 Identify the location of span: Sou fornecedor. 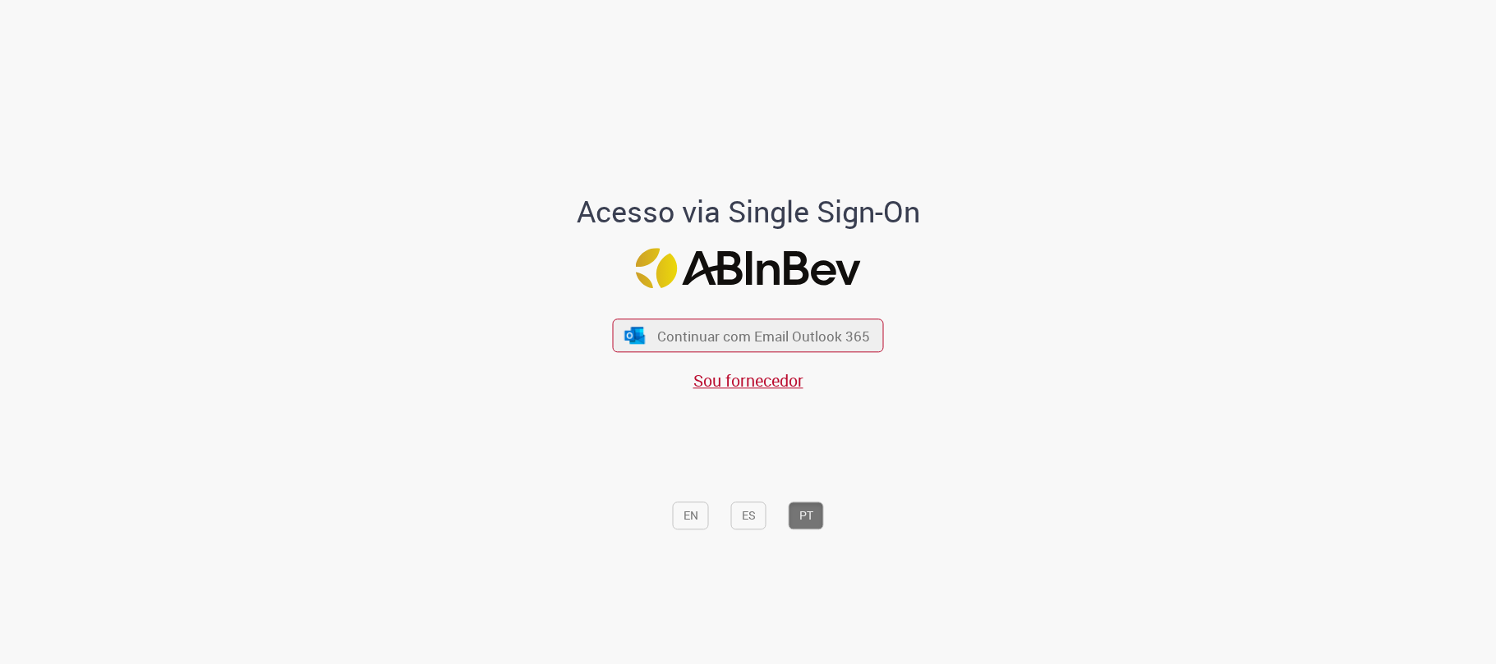
(748, 381).